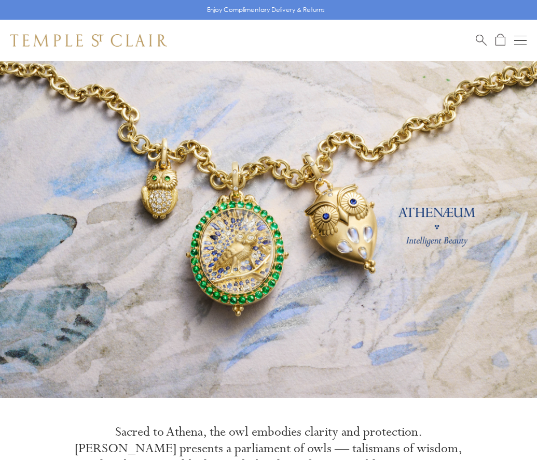  I want to click on img: Temple St. Clair, so click(89, 40).